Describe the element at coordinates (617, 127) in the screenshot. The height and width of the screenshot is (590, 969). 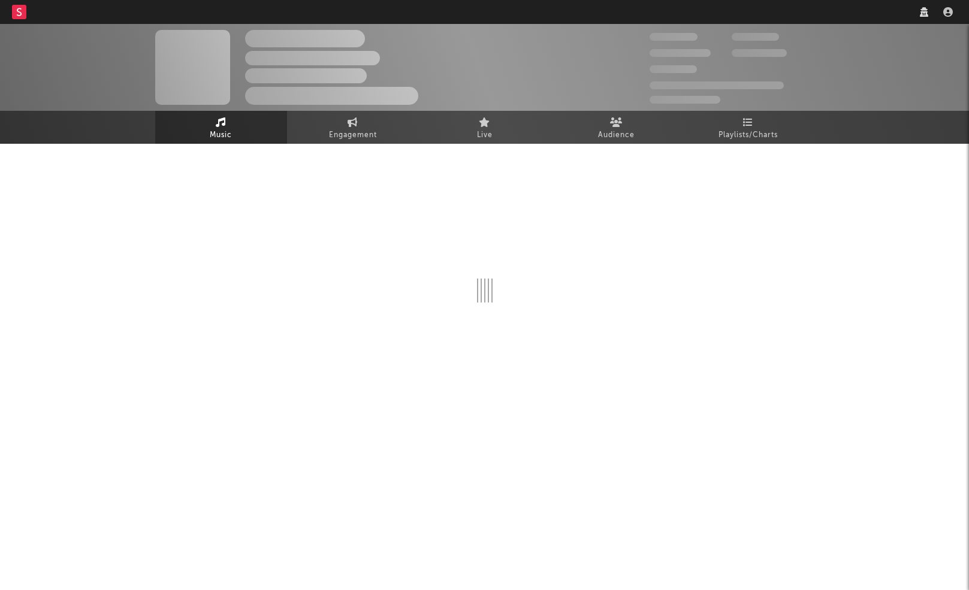
I see `a: Audience` at that location.